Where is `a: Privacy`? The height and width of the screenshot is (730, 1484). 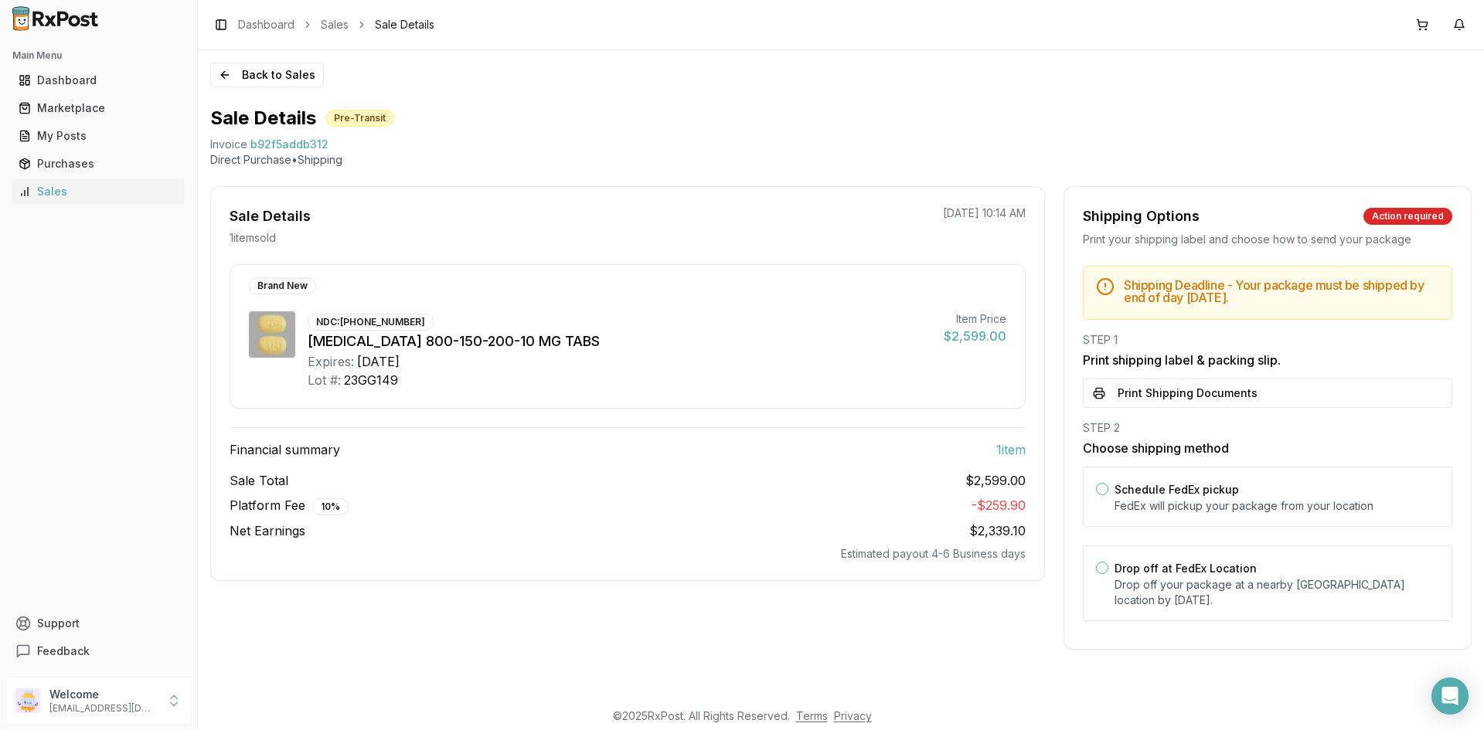
a: Privacy is located at coordinates (852, 716).